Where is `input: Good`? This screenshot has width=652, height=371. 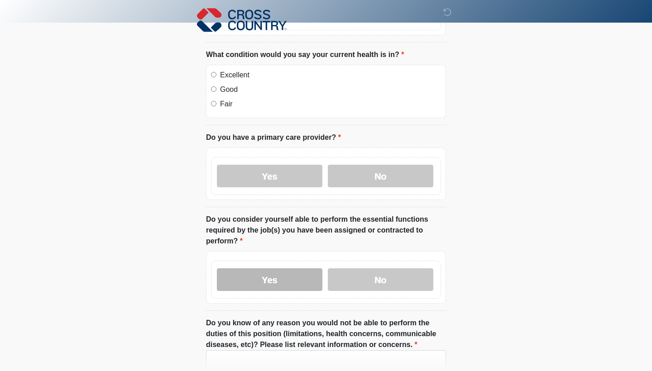 input: Good is located at coordinates (214, 89).